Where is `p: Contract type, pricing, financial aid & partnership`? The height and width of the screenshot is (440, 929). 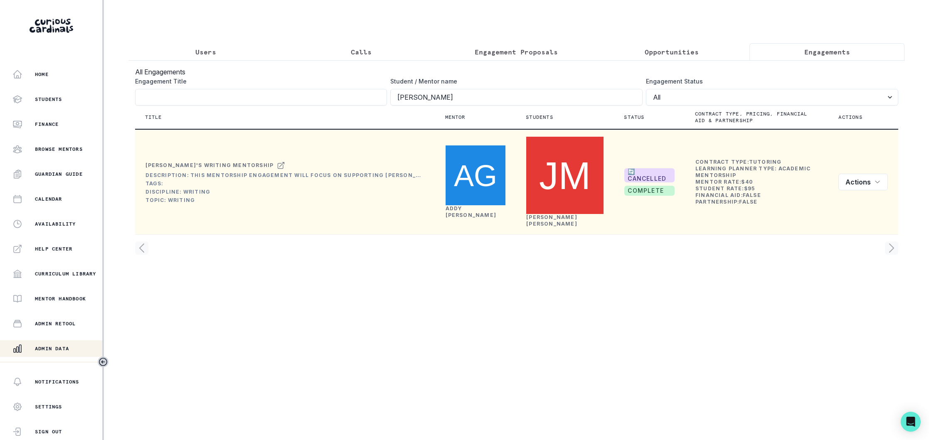 p: Contract type, pricing, financial aid & partnership is located at coordinates (751, 117).